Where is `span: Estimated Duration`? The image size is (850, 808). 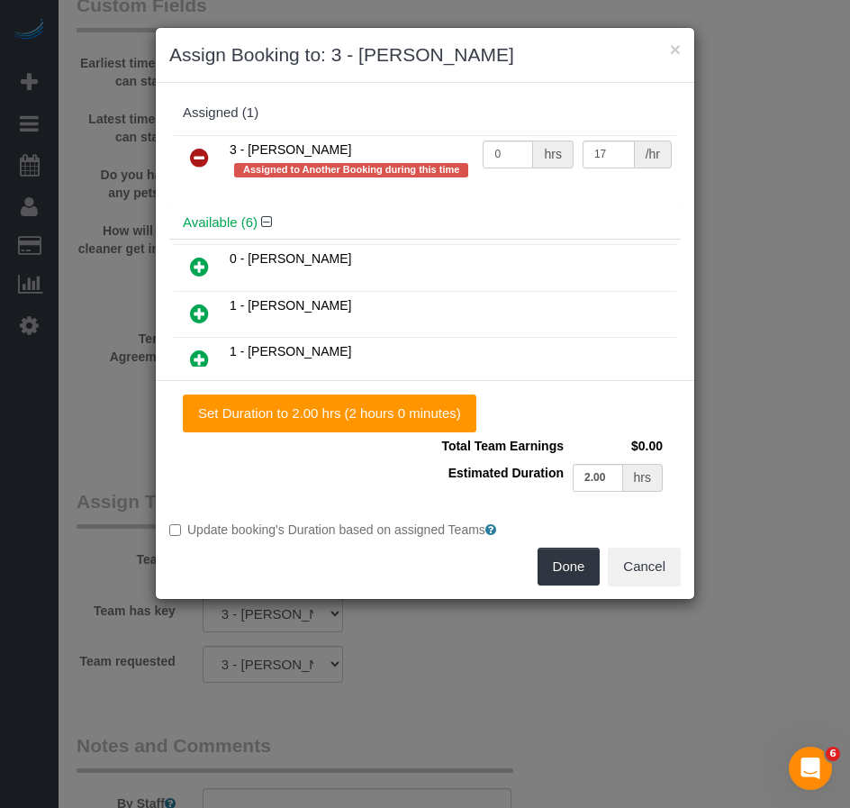 span: Estimated Duration is located at coordinates (506, 473).